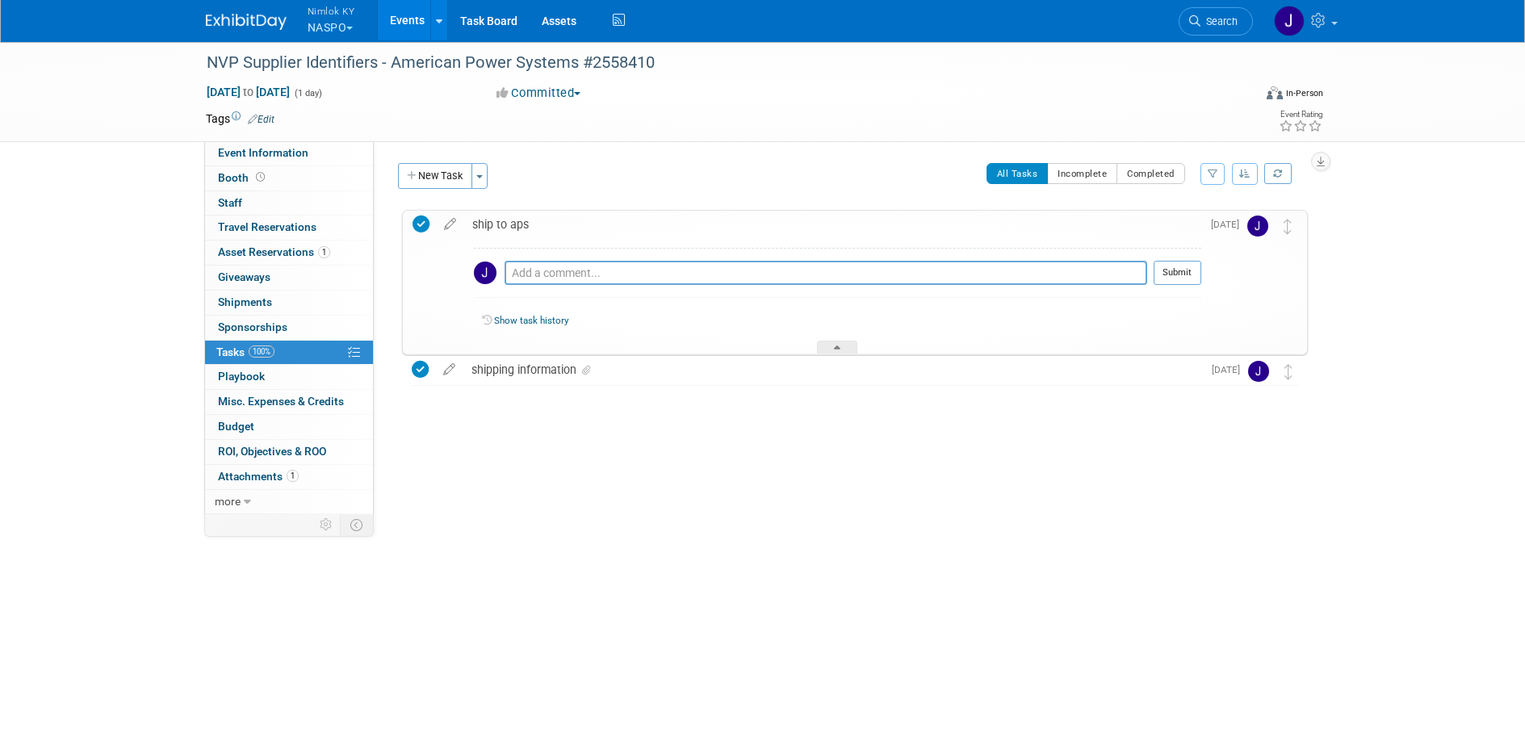 The height and width of the screenshot is (741, 1525). I want to click on a: Event Information, so click(289, 153).